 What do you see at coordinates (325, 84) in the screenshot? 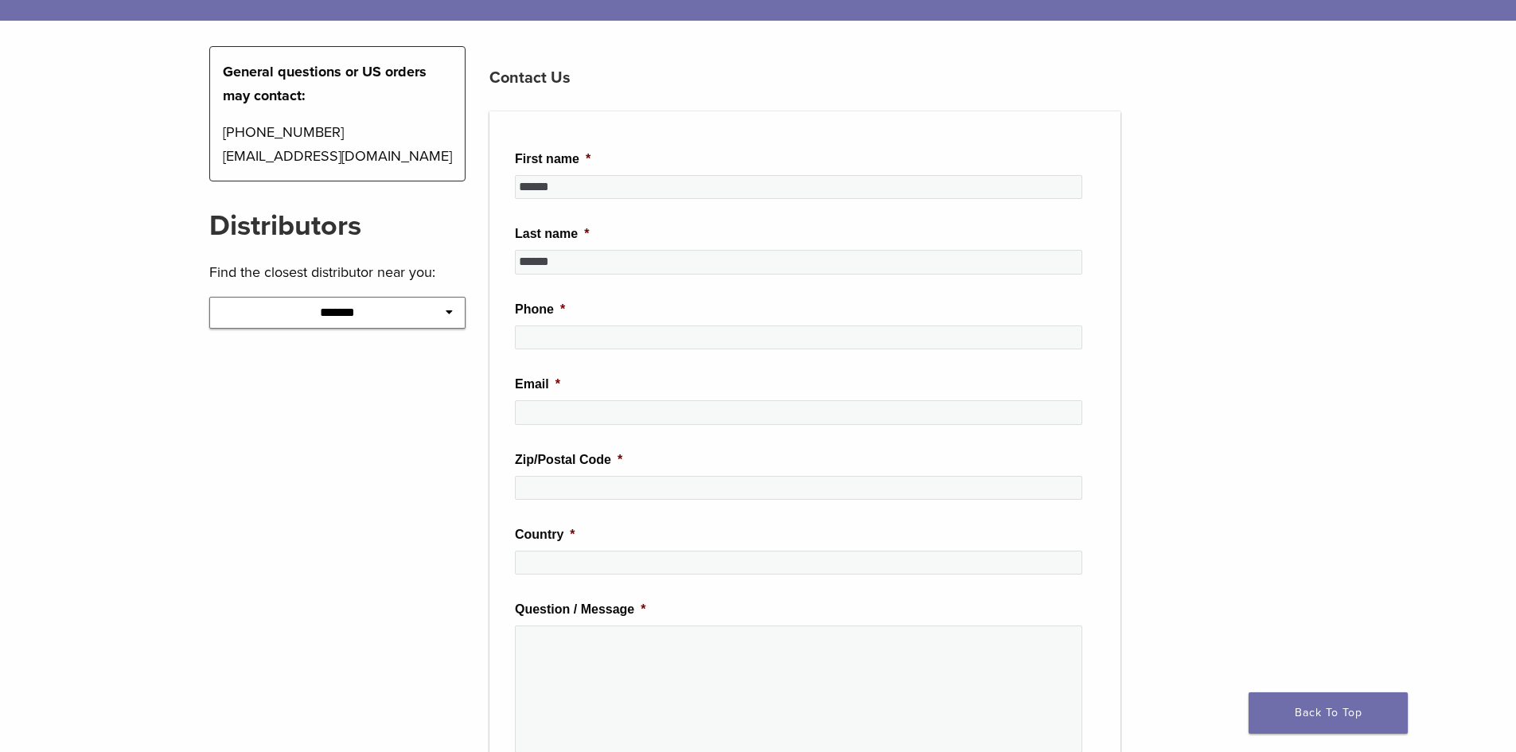
I see `strong: General questions or US orders may contact:` at bounding box center [325, 84].